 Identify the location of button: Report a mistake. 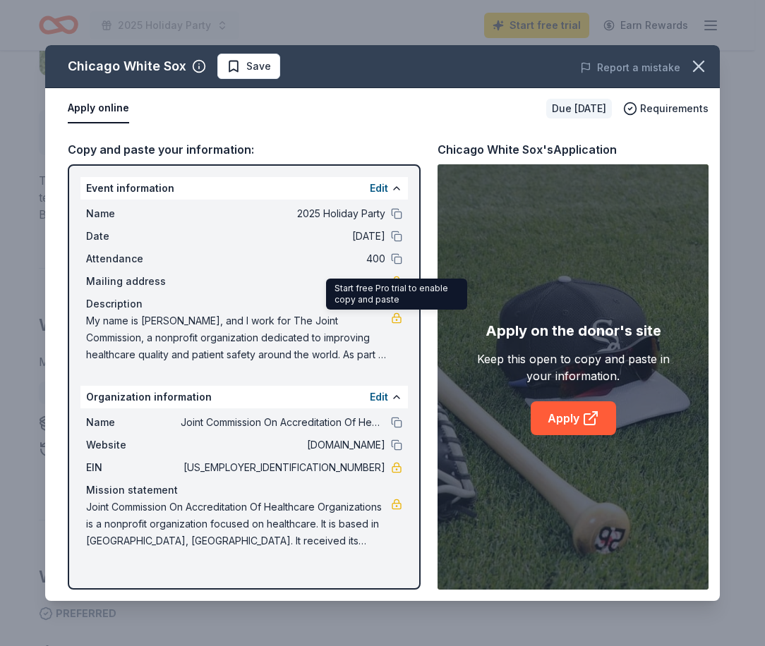
(630, 68).